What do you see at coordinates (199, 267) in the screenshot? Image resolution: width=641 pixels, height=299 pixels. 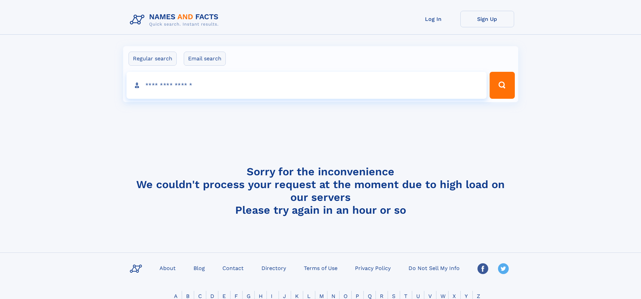 I see `a: Blog` at bounding box center [199, 267].